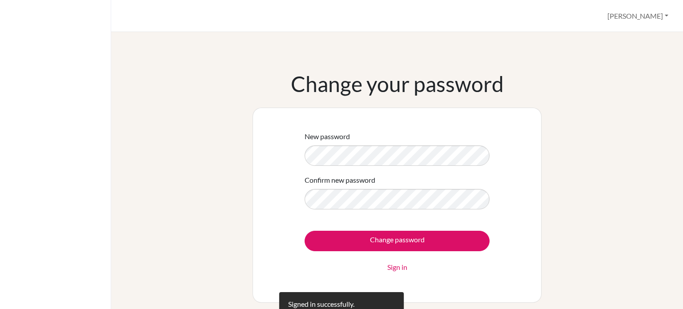  What do you see at coordinates (397, 84) in the screenshot?
I see `h1: Change your password` at bounding box center [397, 84].